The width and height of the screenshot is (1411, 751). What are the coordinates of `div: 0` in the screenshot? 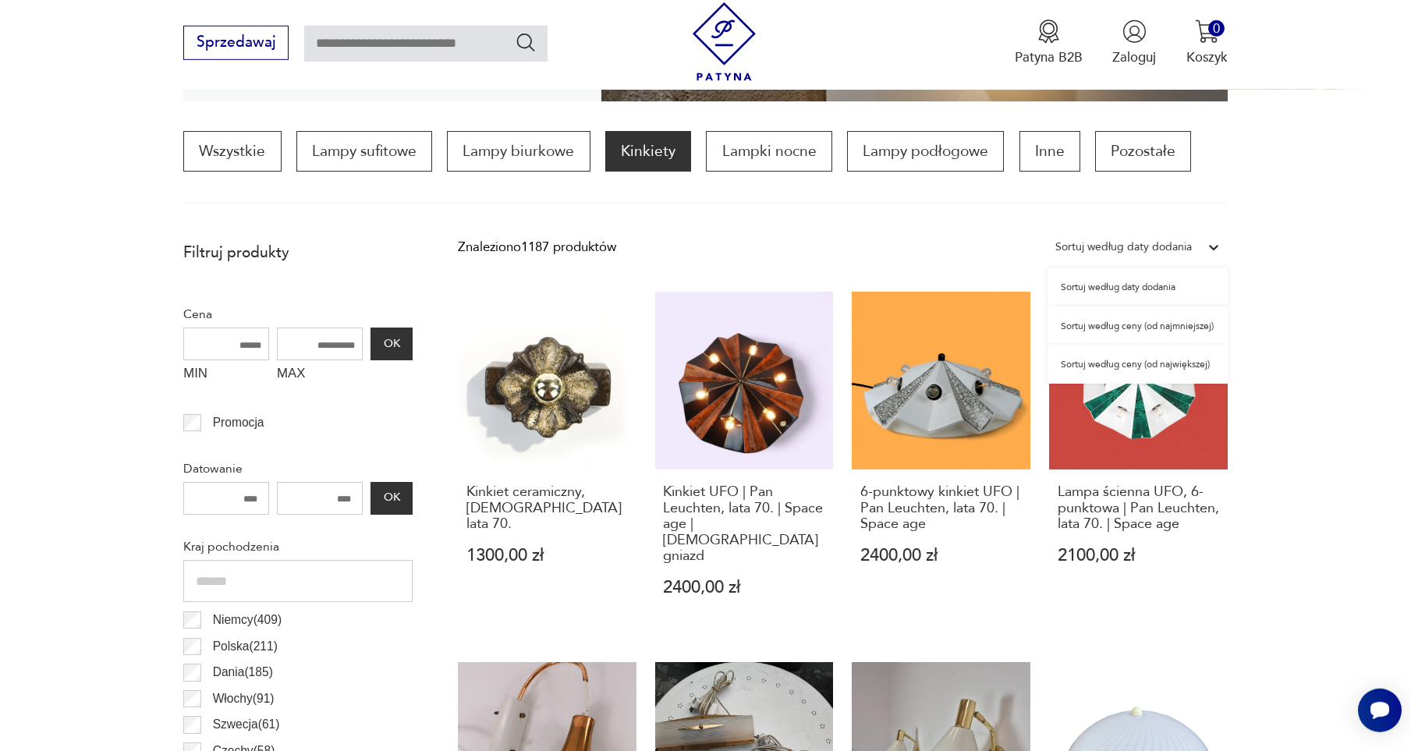 It's located at (1216, 28).